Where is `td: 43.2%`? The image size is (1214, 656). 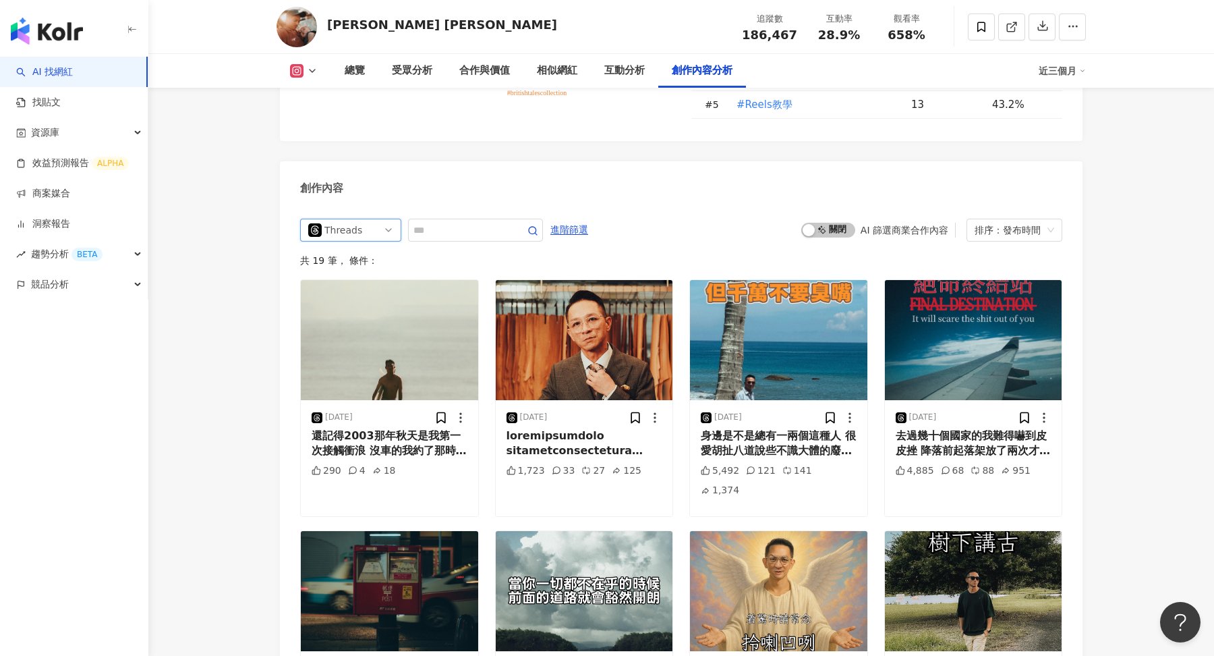
td: 43.2% is located at coordinates (1022, 105).